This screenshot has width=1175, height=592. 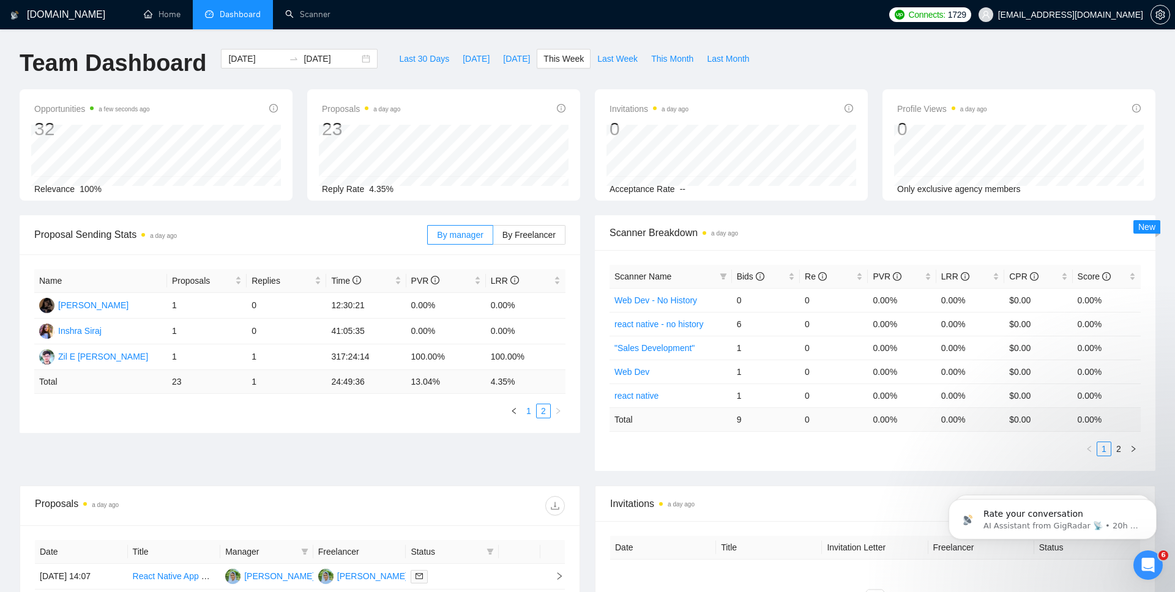 What do you see at coordinates (231, 234) in the screenshot?
I see `span: Proposal Sending Stats` at bounding box center [231, 234].